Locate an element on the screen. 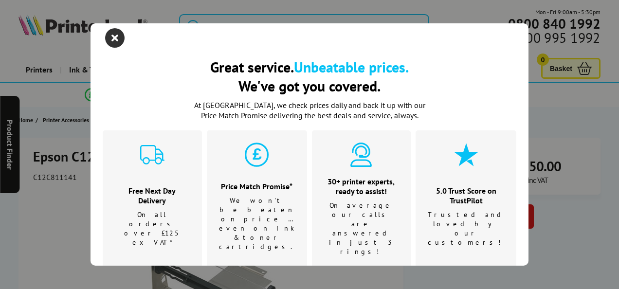 This screenshot has height=289, width=619. p: On all orders over £125 ex VAT* is located at coordinates (152, 229).